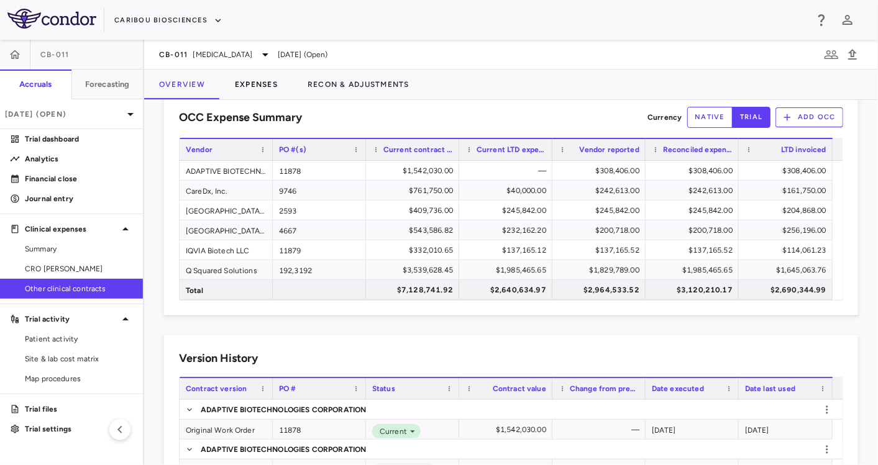 This screenshot has width=878, height=465. I want to click on p: Trial settings, so click(79, 429).